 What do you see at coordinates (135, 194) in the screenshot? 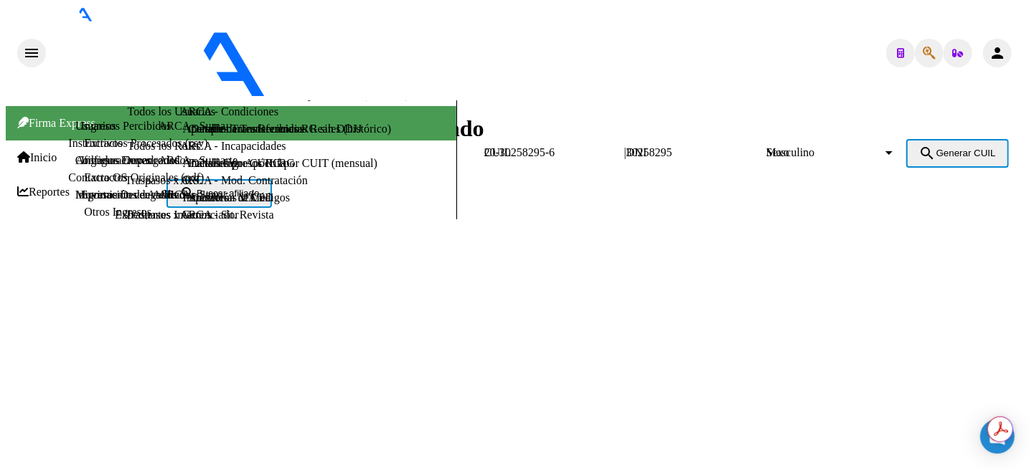
I see `a: Movimientos de Afiliados` at bounding box center [135, 194].